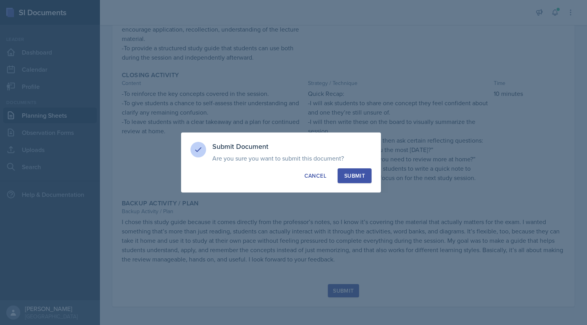  I want to click on button: Cancel, so click(315, 176).